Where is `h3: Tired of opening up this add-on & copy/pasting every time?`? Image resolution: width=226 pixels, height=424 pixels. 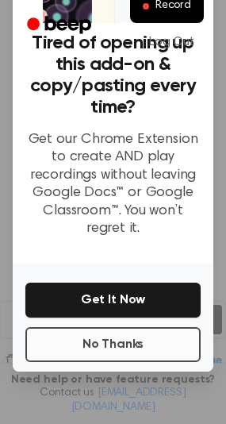
h3: Tired of opening up this add-on & copy/pasting every time? is located at coordinates (113, 75).